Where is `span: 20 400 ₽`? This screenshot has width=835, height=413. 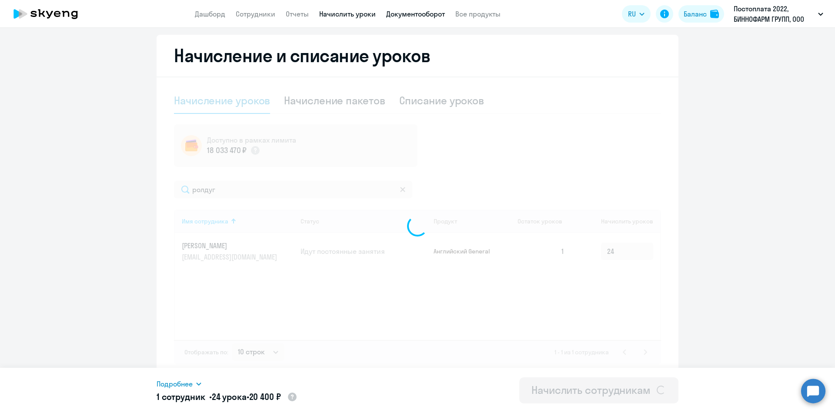 span: 20 400 ₽ is located at coordinates (265, 396).